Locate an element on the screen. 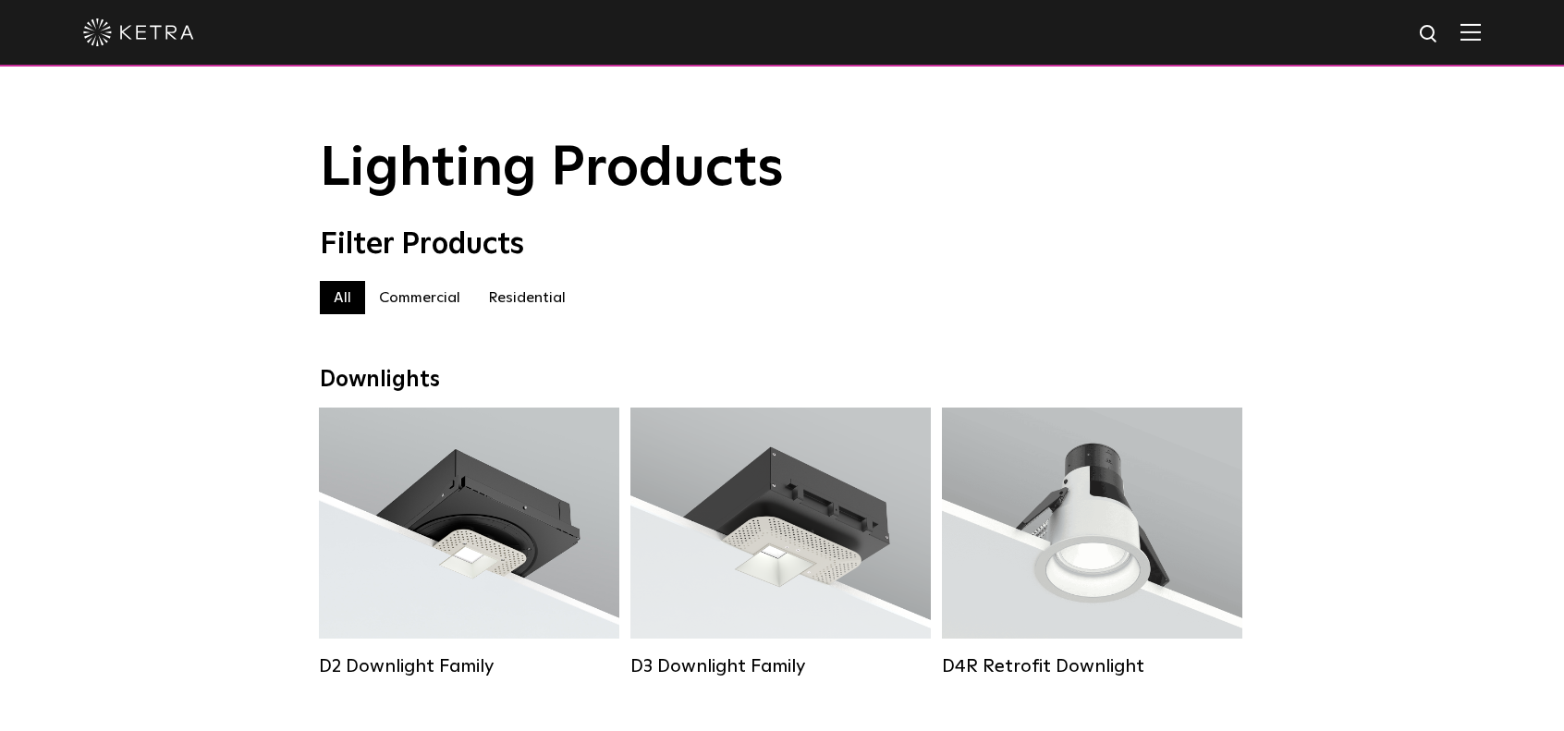 The image size is (1564, 731). a: D3 Downlight Family Lumen Output:700 / 900 / 1100Colors:White / Black / Silver / Bronze / Paintab... is located at coordinates (780, 543).